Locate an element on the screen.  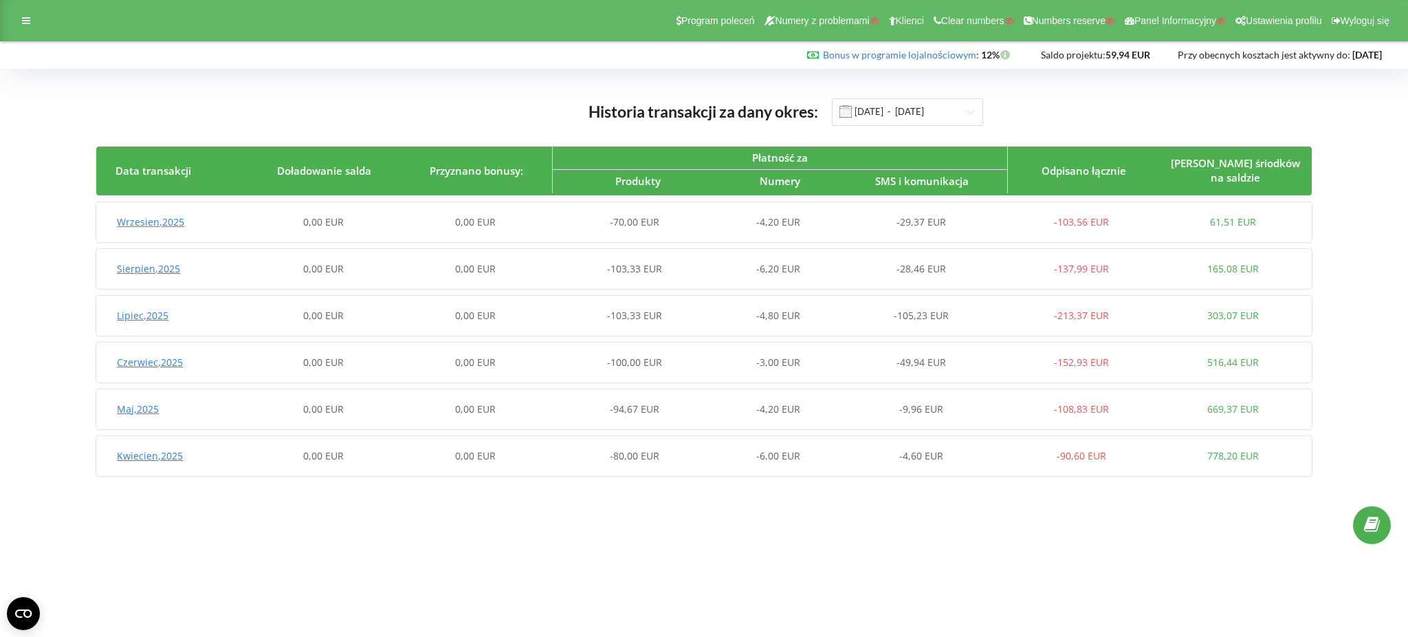
span: -29,37 EUR is located at coordinates (921, 221).